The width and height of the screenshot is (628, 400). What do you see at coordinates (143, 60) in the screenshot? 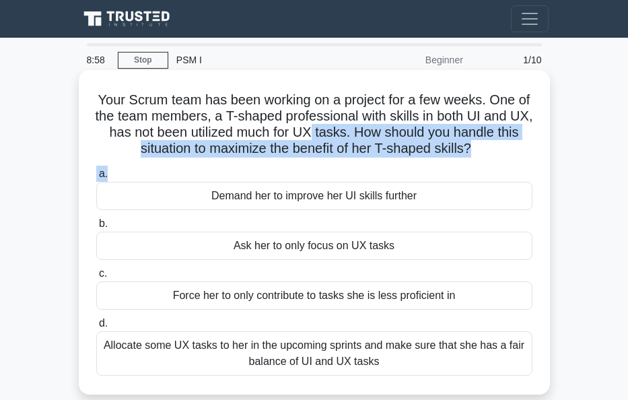
I see `a: Stop` at bounding box center [143, 60].